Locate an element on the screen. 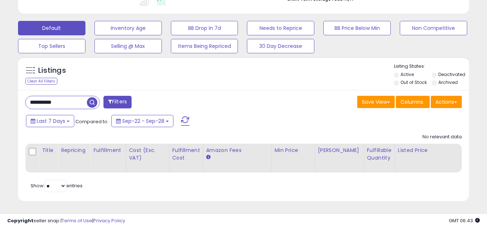 The height and width of the screenshot is (228, 487). button: Filters is located at coordinates (118, 102).